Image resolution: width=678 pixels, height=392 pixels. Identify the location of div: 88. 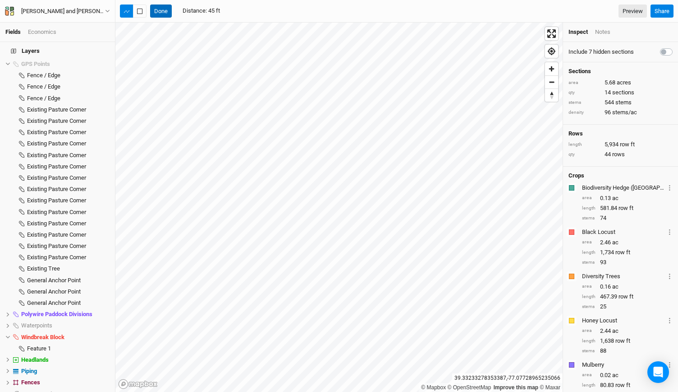
(627, 350).